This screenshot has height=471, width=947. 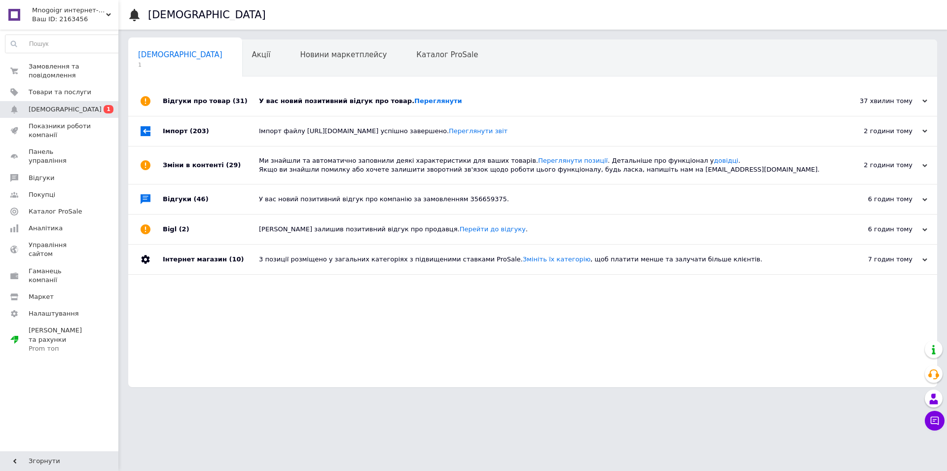 I want to click on span: (203), so click(x=199, y=131).